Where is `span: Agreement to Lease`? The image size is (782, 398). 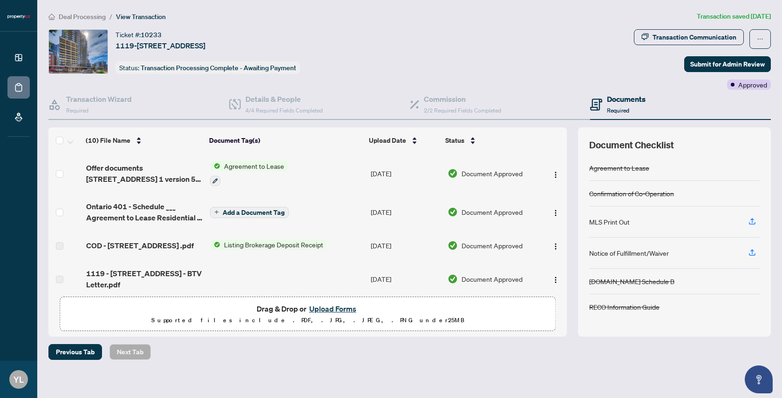 span: Agreement to Lease is located at coordinates (254, 166).